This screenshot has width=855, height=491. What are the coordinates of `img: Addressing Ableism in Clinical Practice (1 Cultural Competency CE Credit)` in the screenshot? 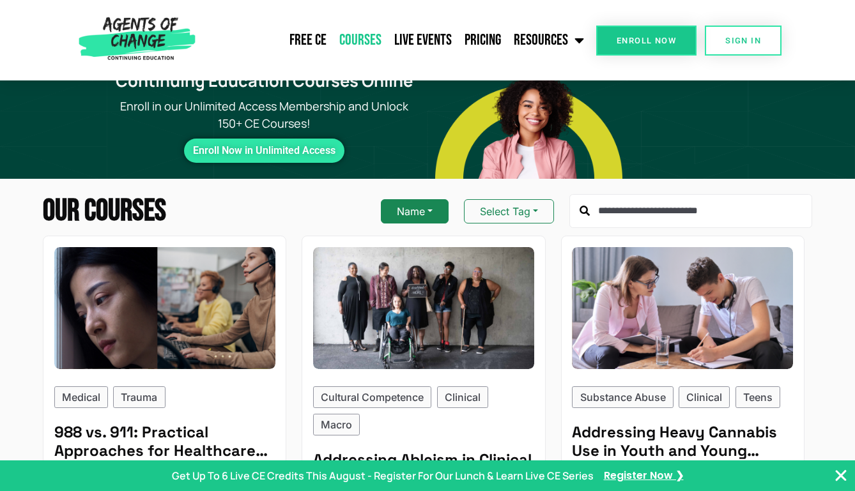 It's located at (423, 308).